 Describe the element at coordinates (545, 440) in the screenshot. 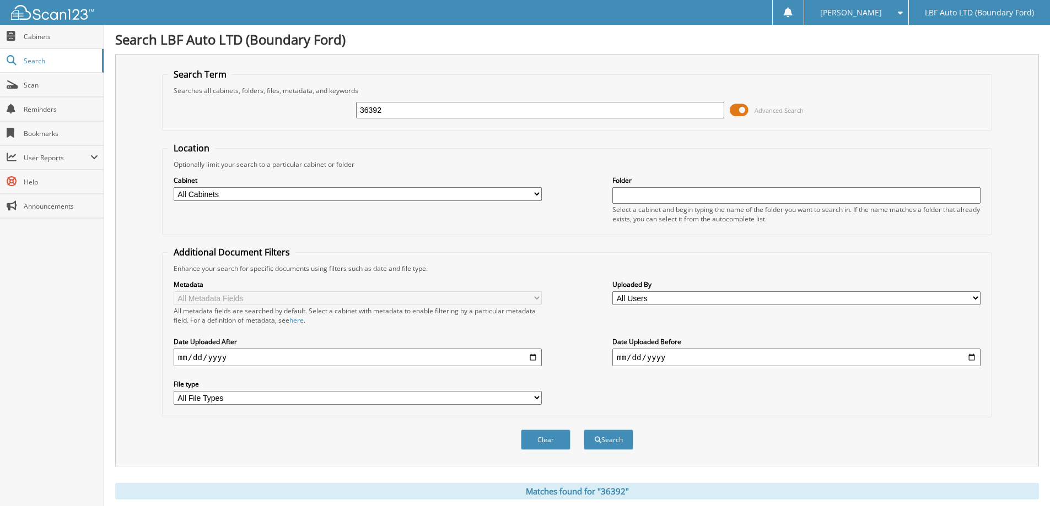

I see `button: Clear` at that location.